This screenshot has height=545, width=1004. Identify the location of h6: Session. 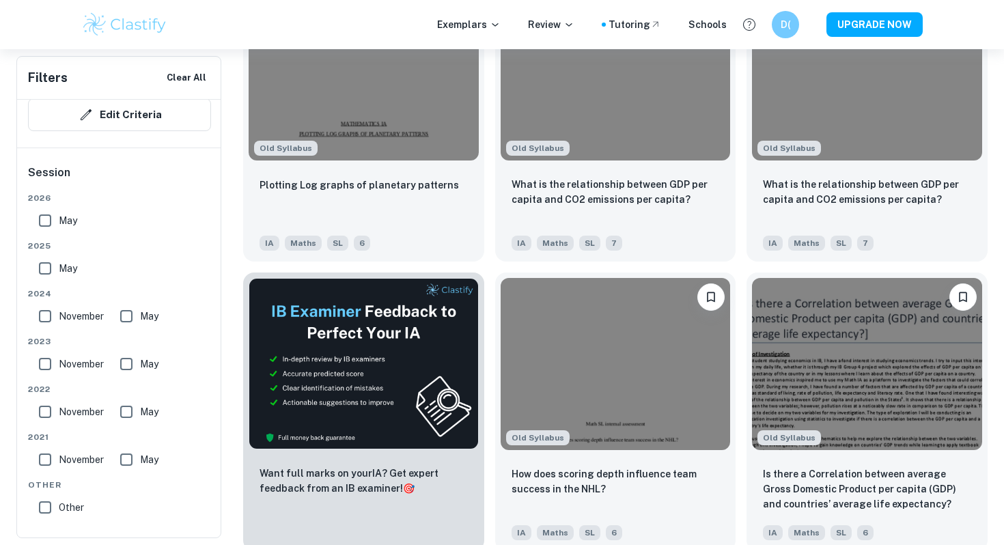
(119, 178).